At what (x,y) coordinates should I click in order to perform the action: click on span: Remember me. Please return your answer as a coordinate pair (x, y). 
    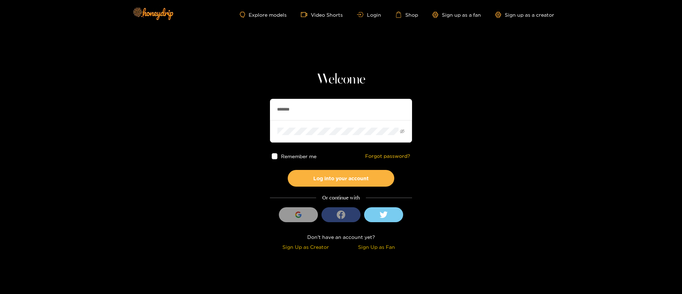
    Looking at the image, I should click on (299, 156).